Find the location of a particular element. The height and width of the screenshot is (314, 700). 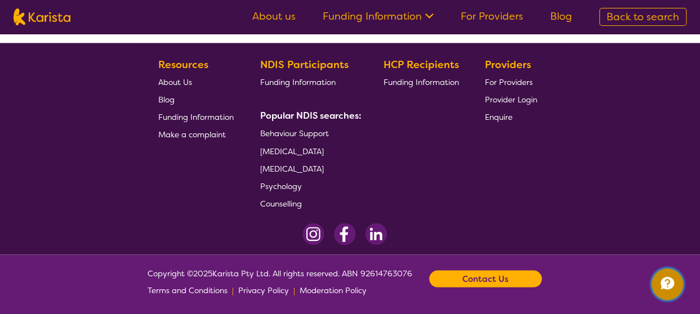

a: Provider Login is located at coordinates (511, 99).